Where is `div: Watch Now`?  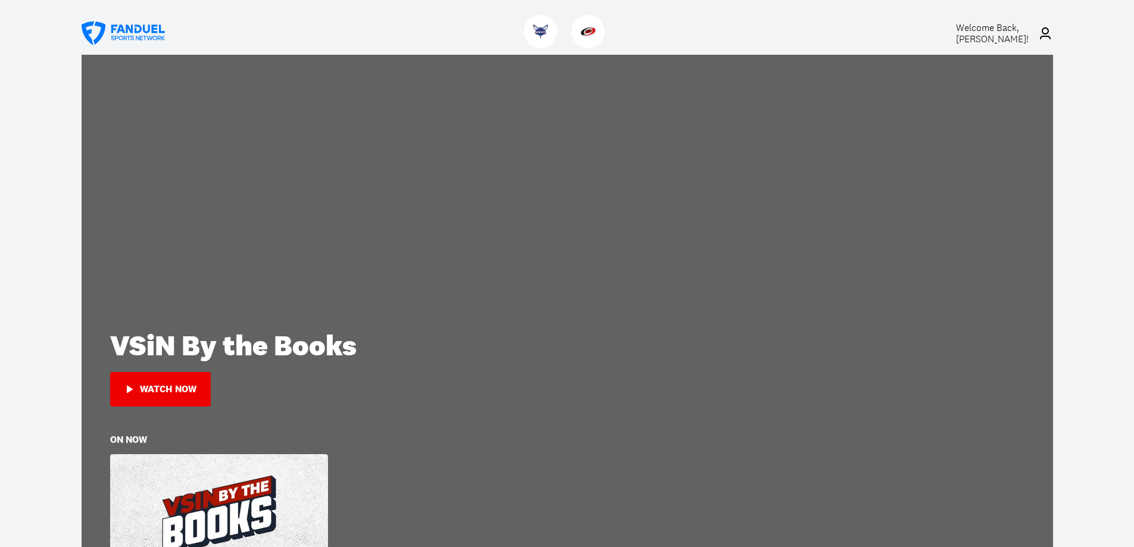
div: Watch Now is located at coordinates (168, 389).